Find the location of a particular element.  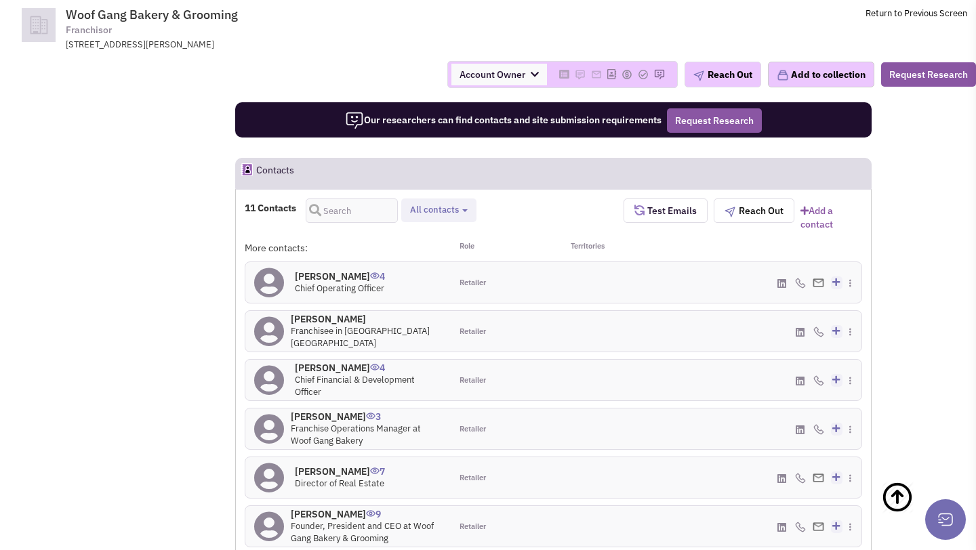

span: Test Emails is located at coordinates (670, 211).